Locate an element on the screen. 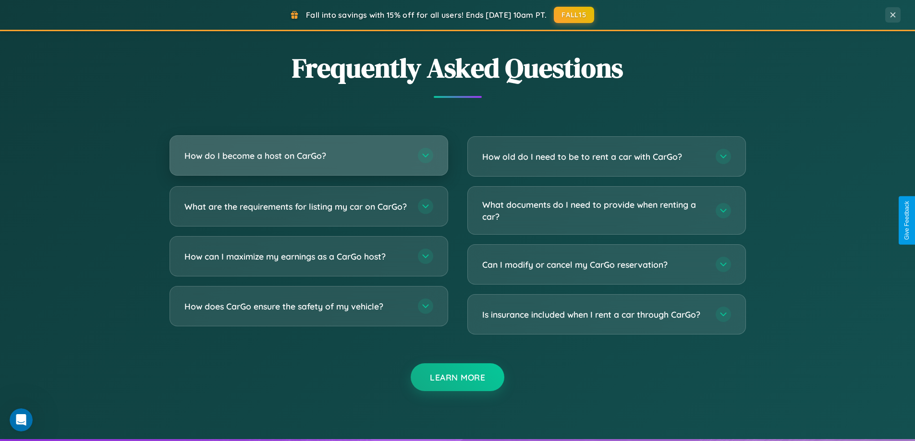  h3: How old do I need to be to rent a car with CarGo? is located at coordinates (594, 157).